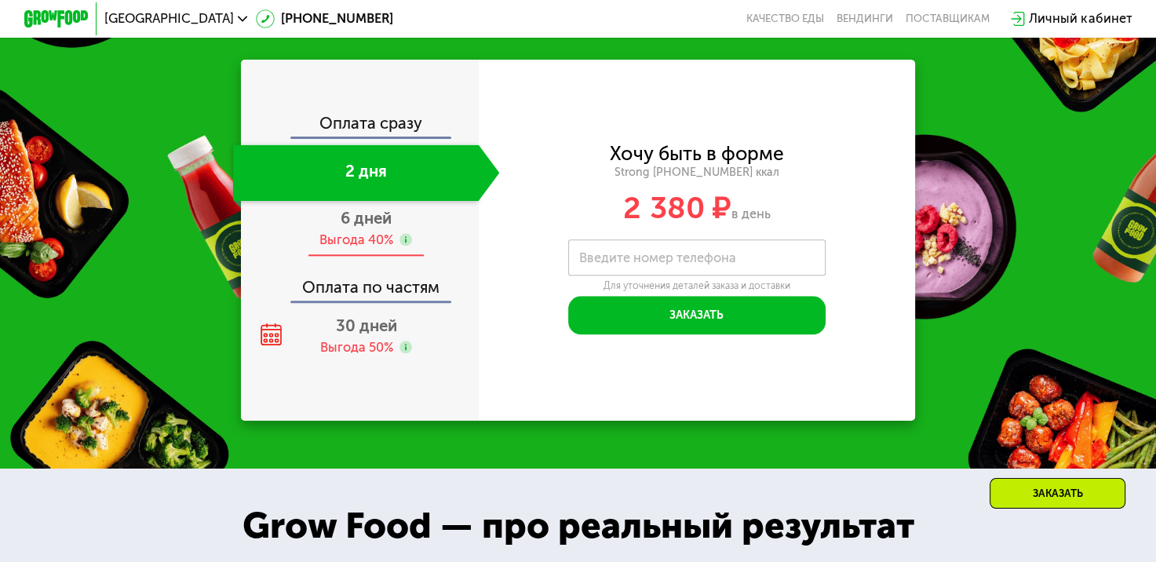 Image resolution: width=1156 pixels, height=562 pixels. Describe the element at coordinates (360, 282) in the screenshot. I see `div: Оплата по частям` at that location.